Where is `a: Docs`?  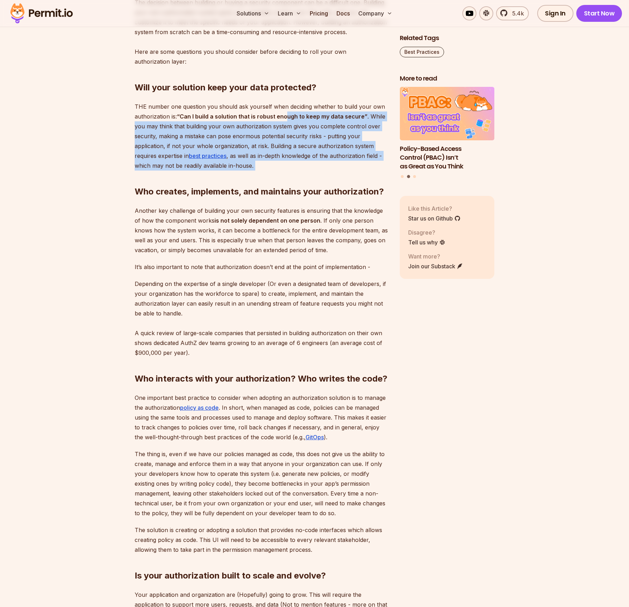 a: Docs is located at coordinates (343, 13).